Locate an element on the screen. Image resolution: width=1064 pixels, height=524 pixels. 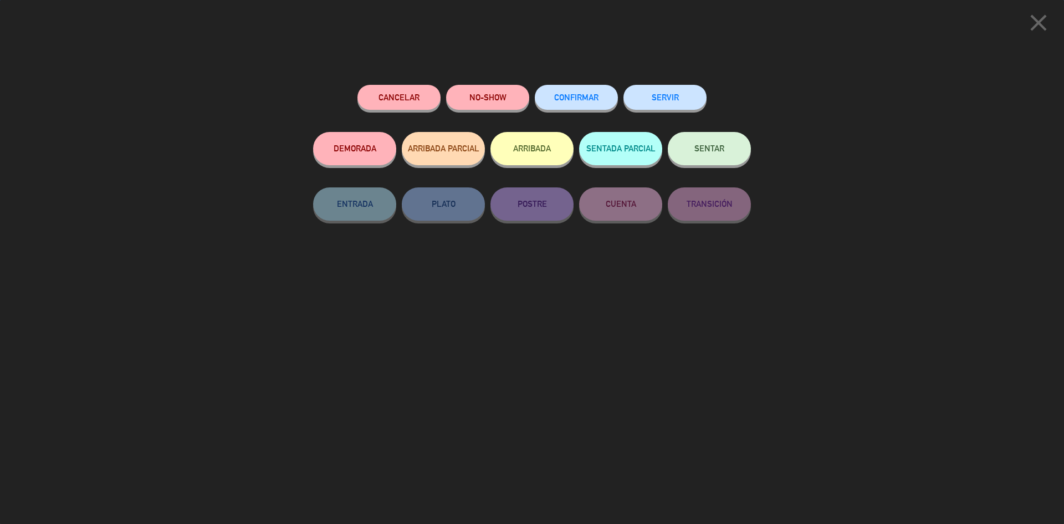
i: close is located at coordinates (1039, 23).